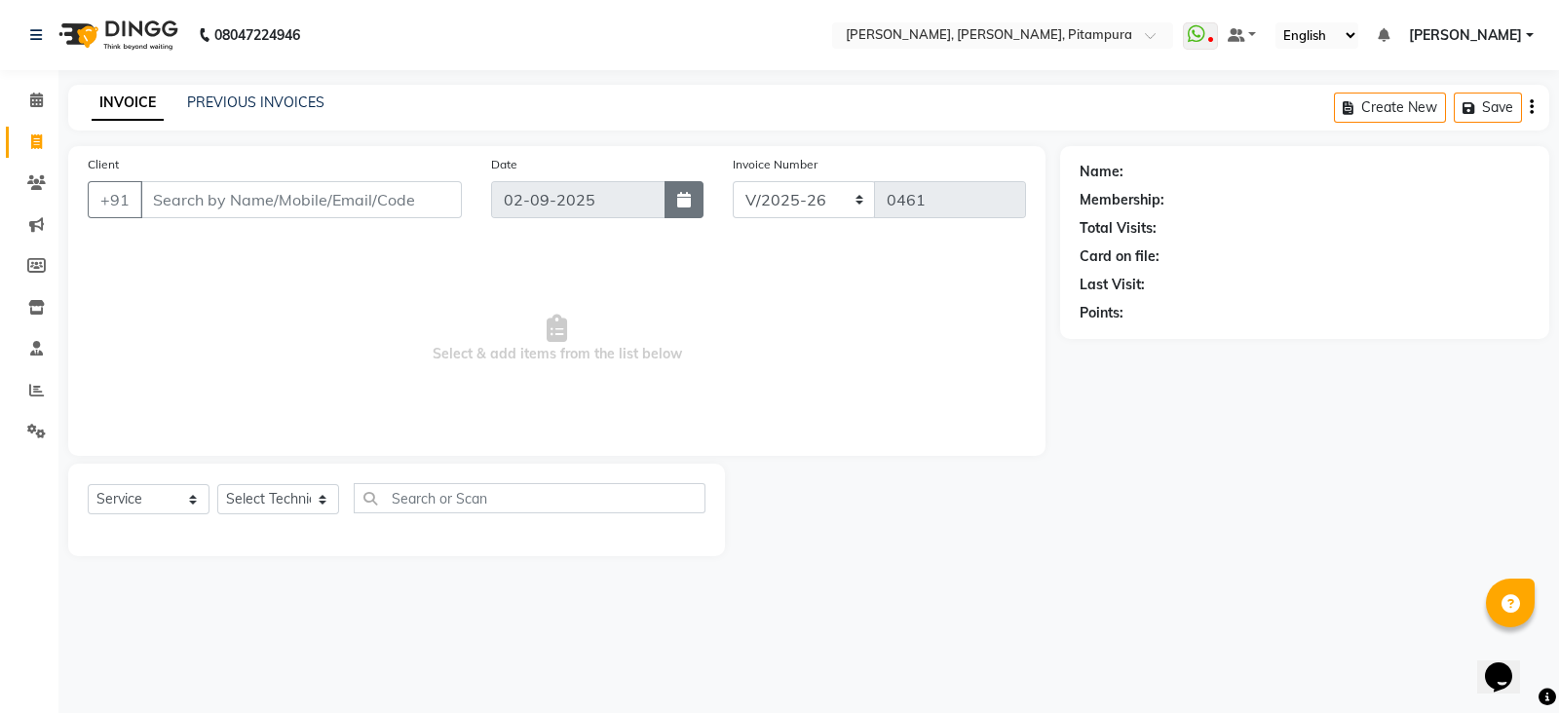 This screenshot has width=1559, height=713. Describe the element at coordinates (1101, 171) in the screenshot. I see `div: Name:` at that location.